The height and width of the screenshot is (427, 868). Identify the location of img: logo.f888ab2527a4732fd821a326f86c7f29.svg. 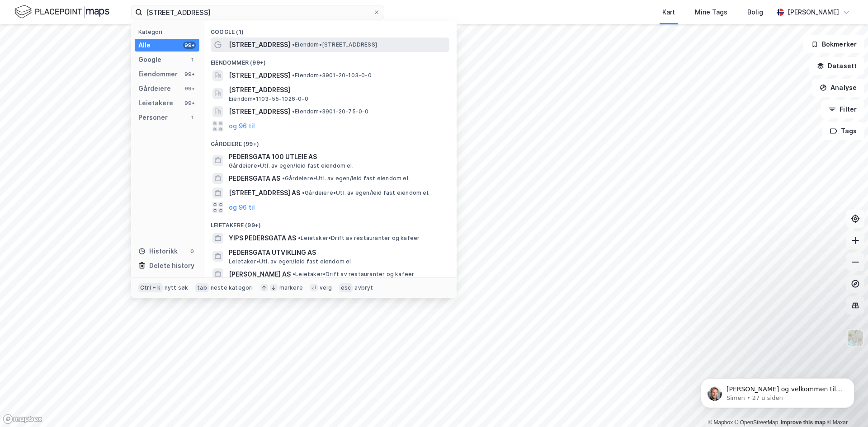
(62, 12).